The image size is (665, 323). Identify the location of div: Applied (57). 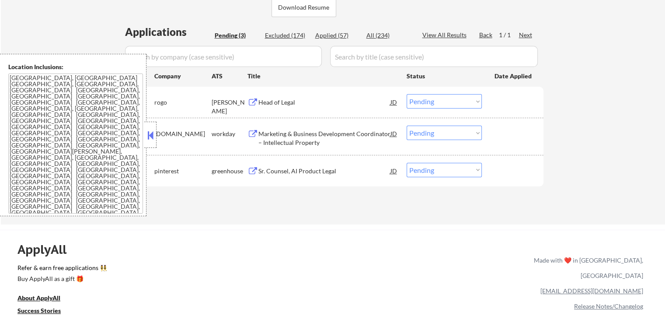
(337, 35).